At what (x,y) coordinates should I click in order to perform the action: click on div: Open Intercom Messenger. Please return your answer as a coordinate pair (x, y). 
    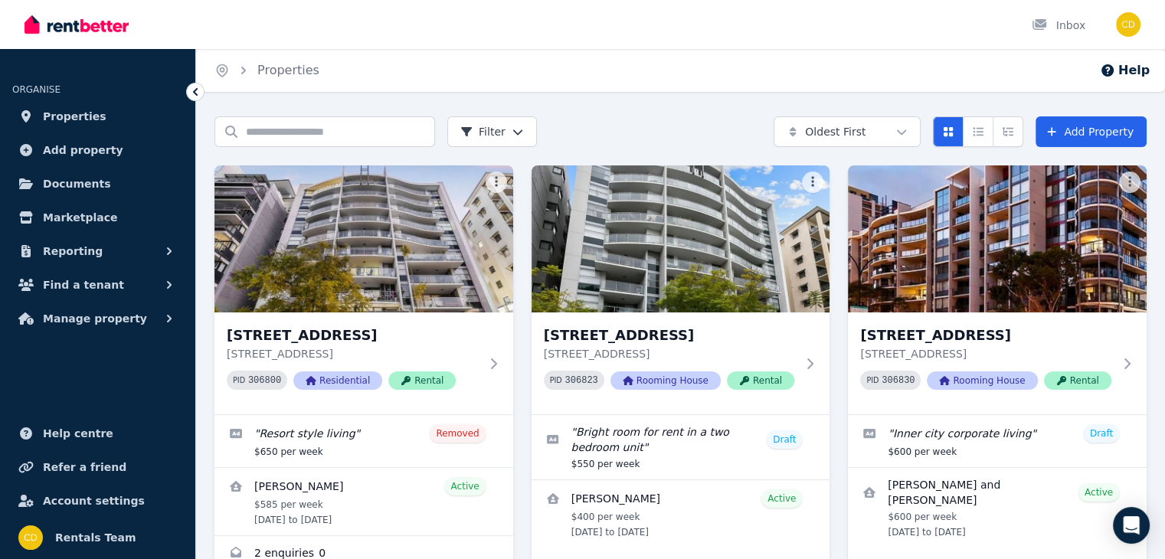
    Looking at the image, I should click on (1132, 526).